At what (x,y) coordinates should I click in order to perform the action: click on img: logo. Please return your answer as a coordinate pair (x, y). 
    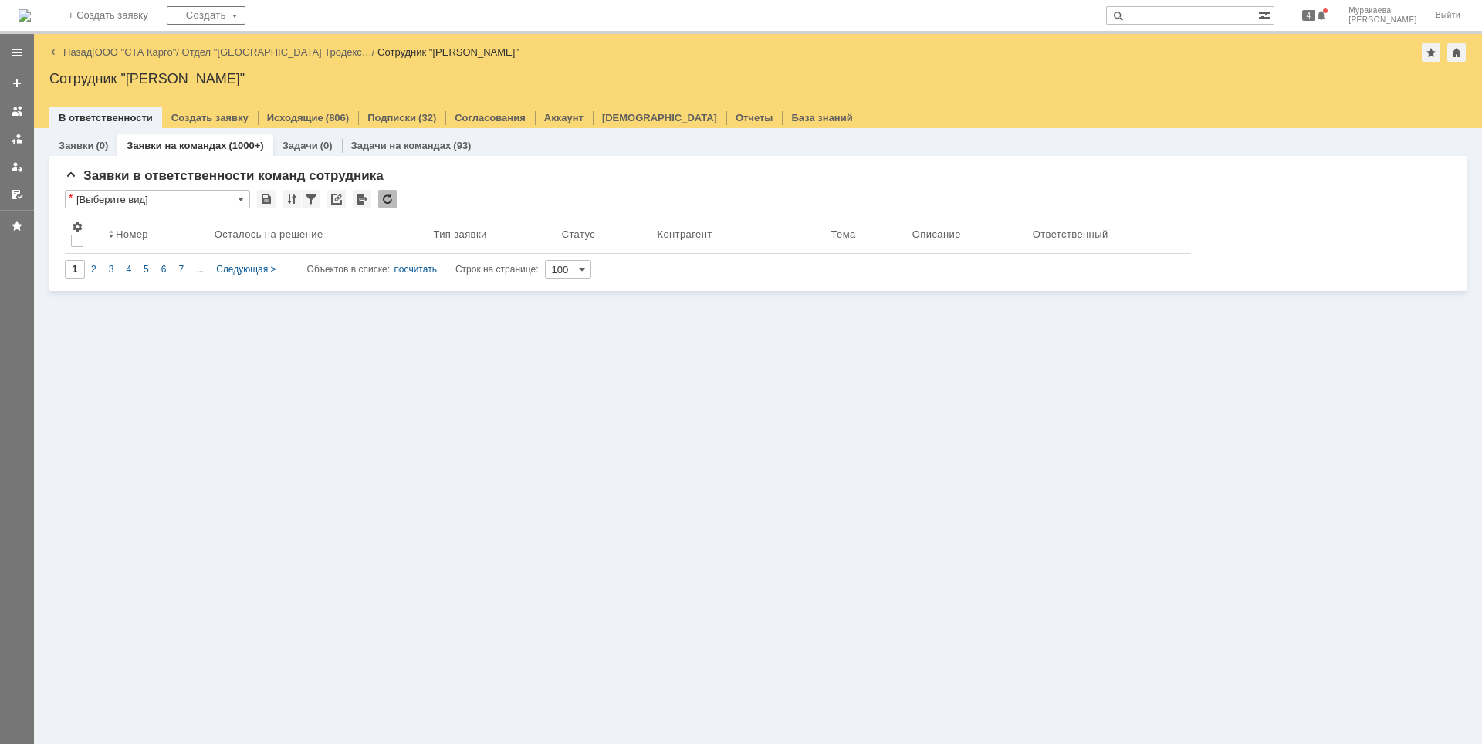
    Looking at the image, I should click on (25, 15).